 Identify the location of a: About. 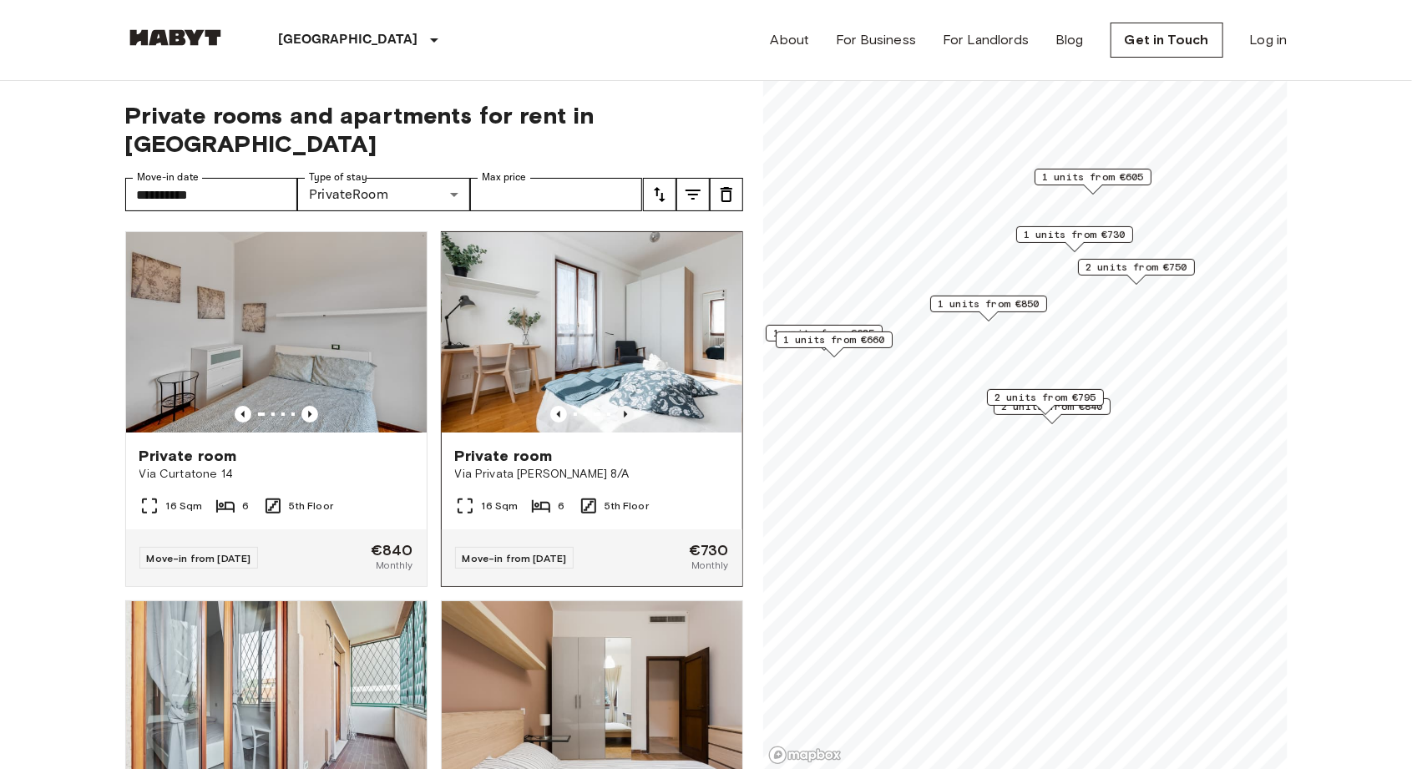
(790, 40).